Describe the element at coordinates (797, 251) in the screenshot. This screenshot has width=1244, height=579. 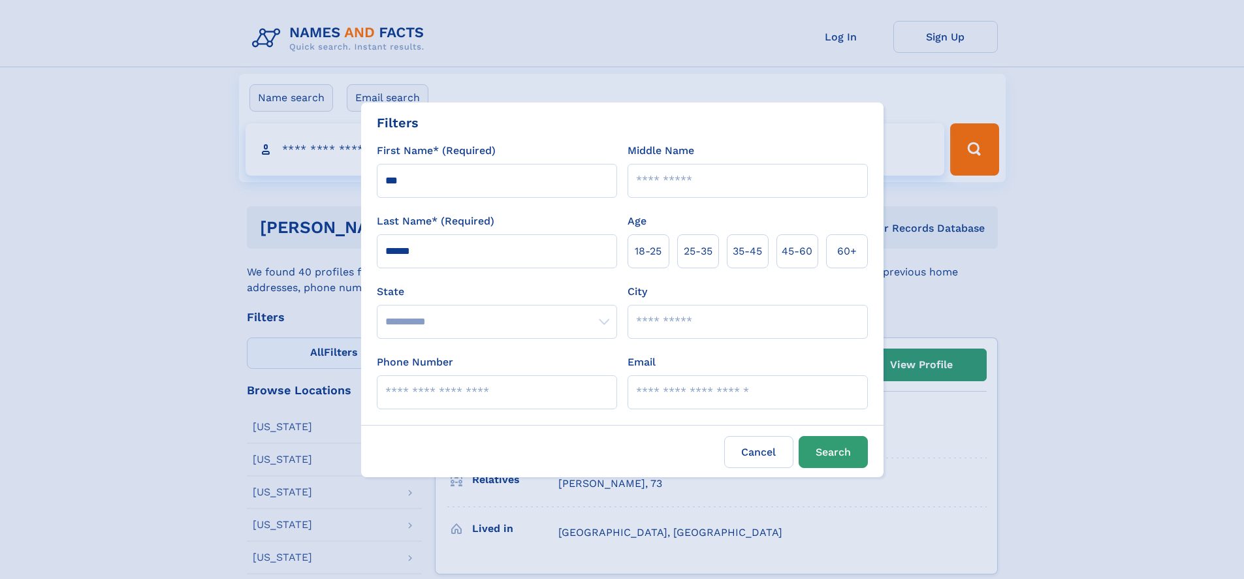
I see `span: 45‑60` at that location.